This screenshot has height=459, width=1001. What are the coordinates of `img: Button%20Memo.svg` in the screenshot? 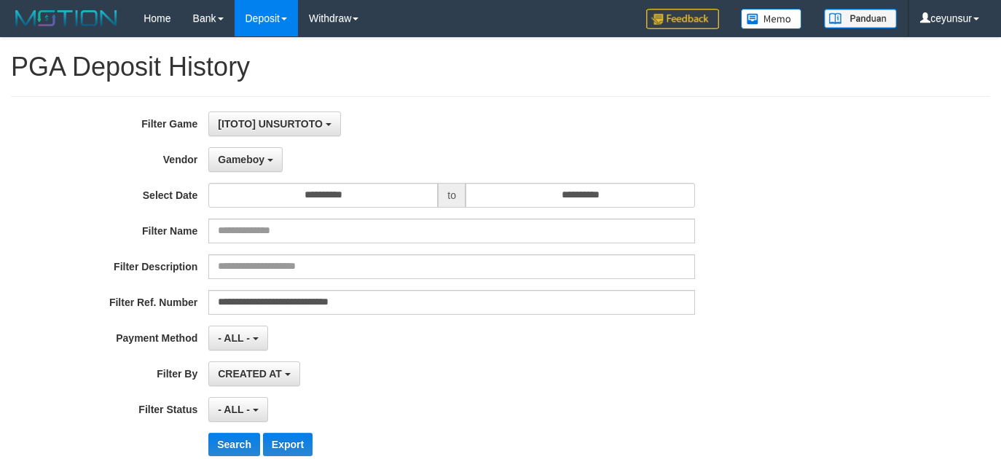 It's located at (772, 19).